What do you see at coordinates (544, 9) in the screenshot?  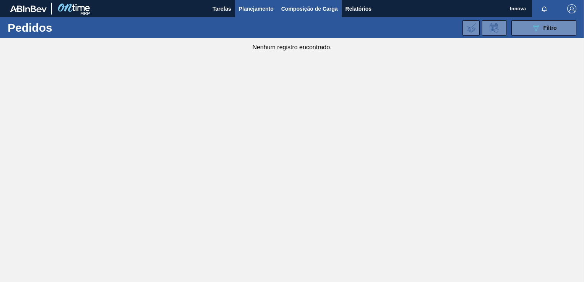 I see `button: Notificações` at bounding box center [544, 9].